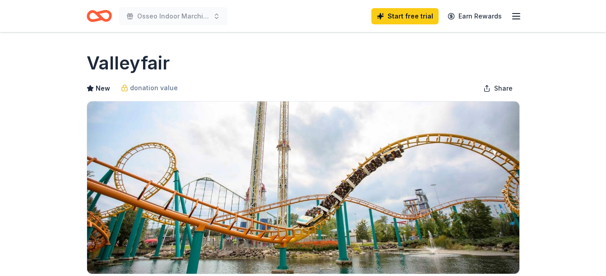  I want to click on button: Share, so click(498, 88).